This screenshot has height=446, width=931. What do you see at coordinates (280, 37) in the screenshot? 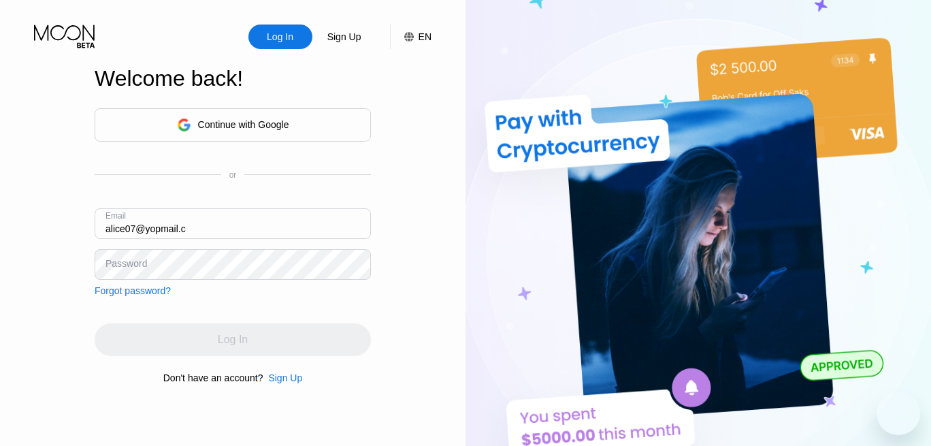
I see `div: Log In` at bounding box center [280, 37].